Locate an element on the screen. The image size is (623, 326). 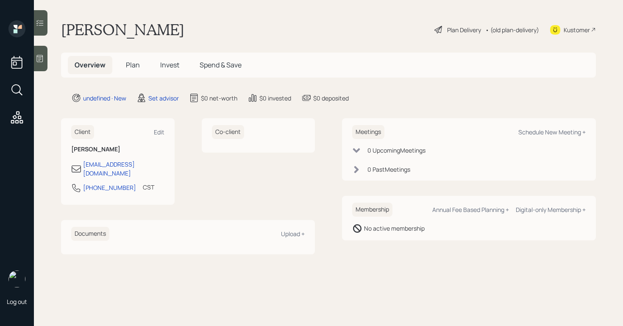
h6: Membership is located at coordinates (372, 209).